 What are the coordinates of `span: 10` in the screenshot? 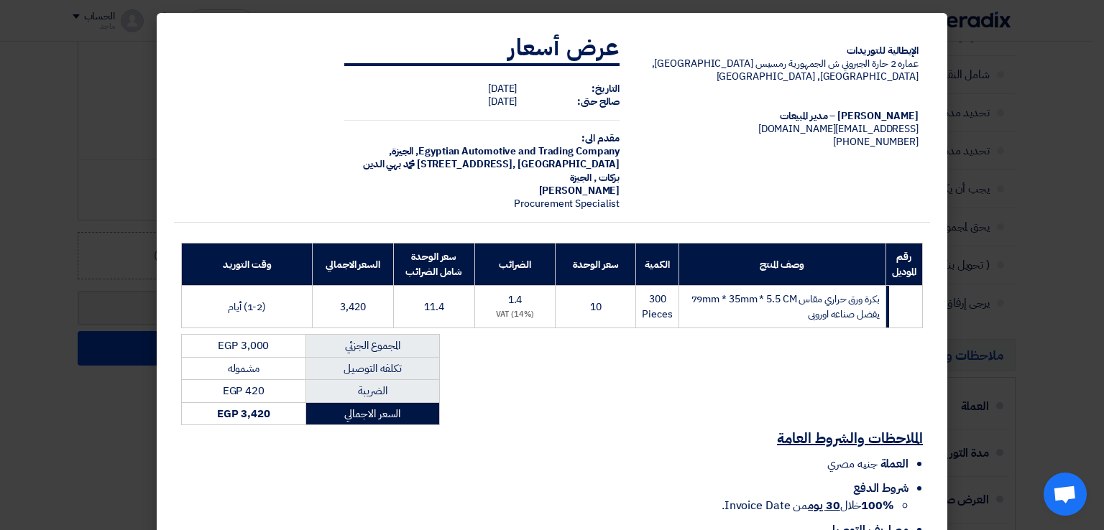 It's located at (596, 307).